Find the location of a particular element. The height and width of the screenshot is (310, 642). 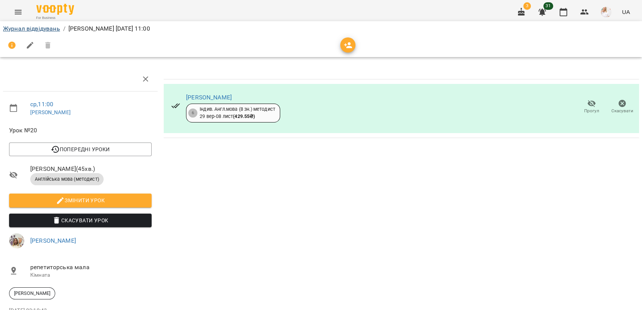

img: 7897ecd962ef5e6a6933aa69174c6908.jpg is located at coordinates (17, 241).